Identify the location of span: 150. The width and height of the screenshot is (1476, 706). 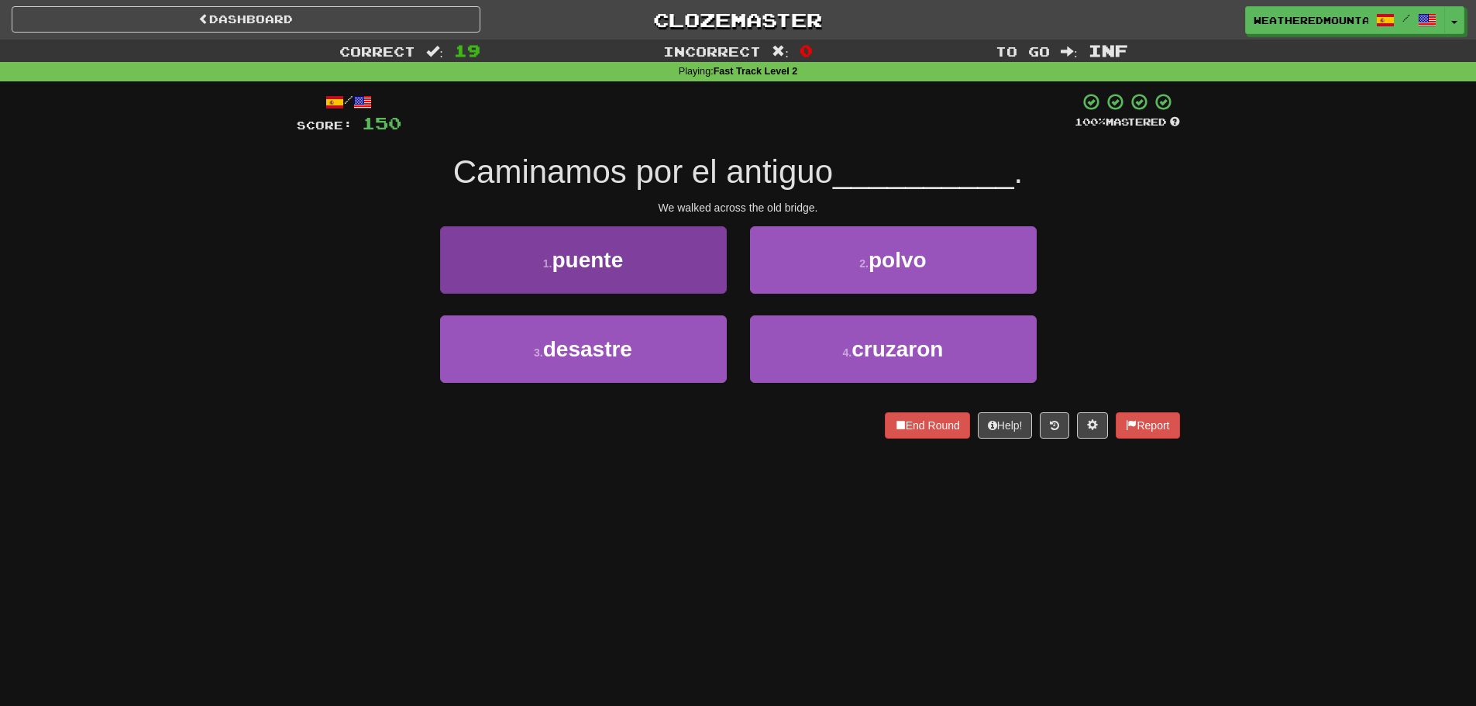
(381, 122).